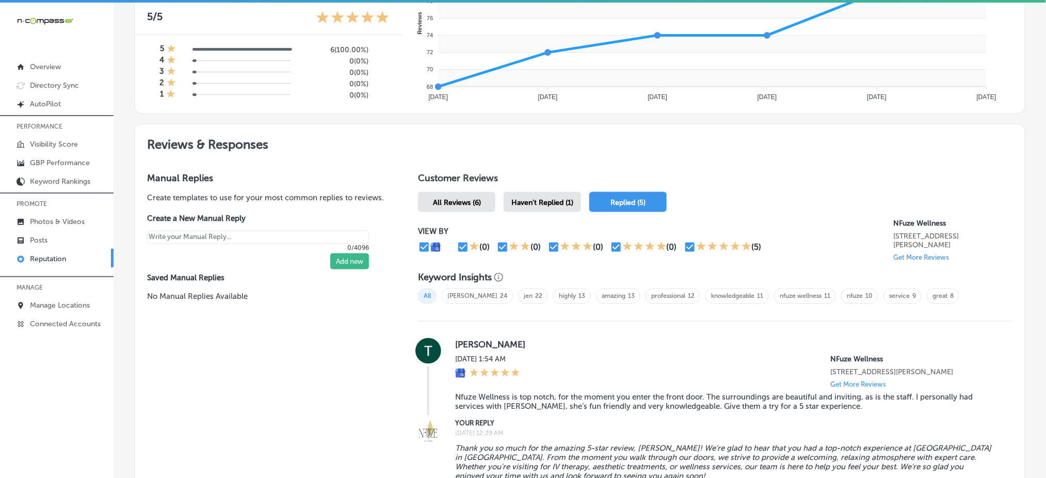  I want to click on a: 22, so click(539, 296).